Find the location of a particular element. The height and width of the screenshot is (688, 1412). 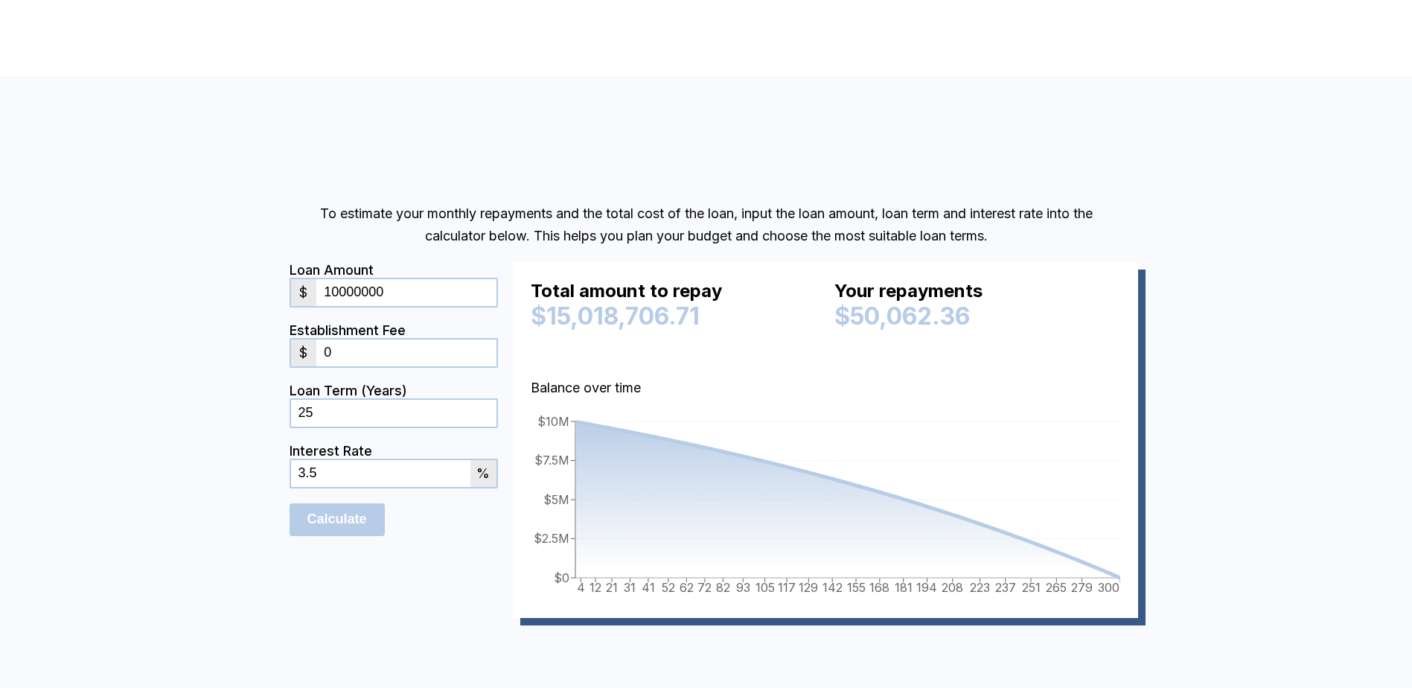

tspan: 105 is located at coordinates (764, 587).